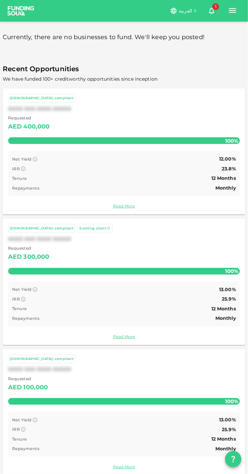 This screenshot has height=474, width=248. I want to click on img: logo, so click(21, 11).